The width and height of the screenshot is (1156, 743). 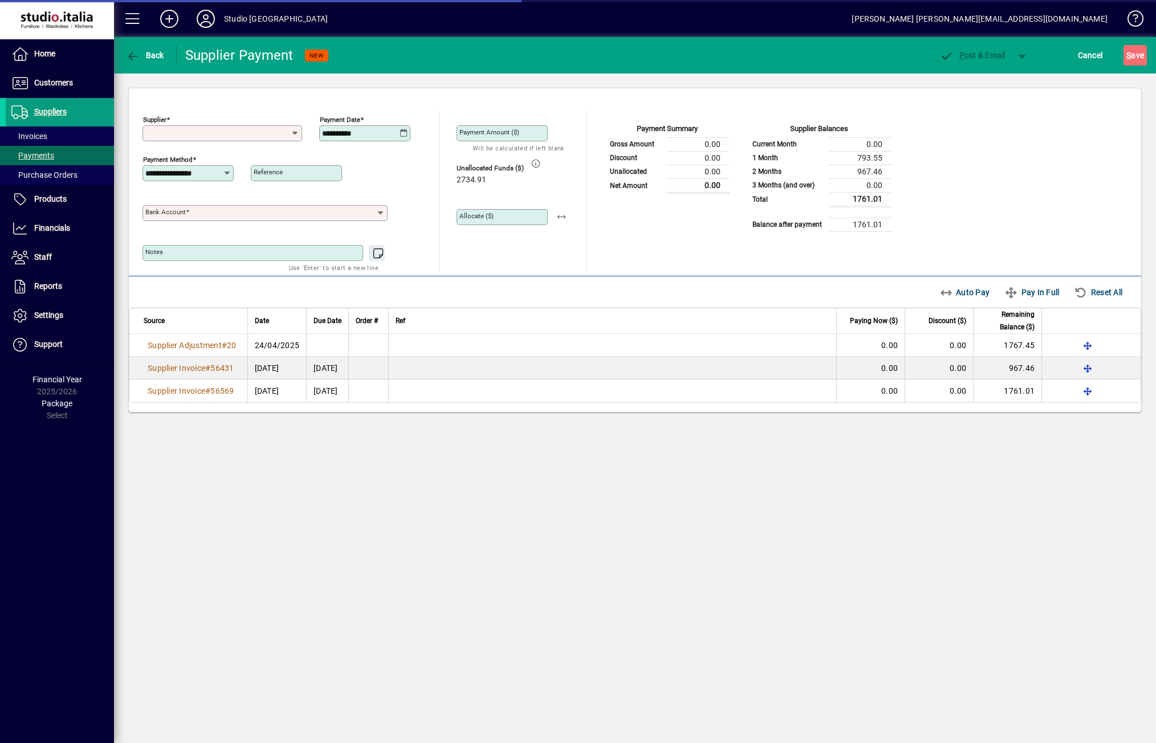 I want to click on mat-hint: Use 'Enter' to start a new line, so click(x=333, y=267).